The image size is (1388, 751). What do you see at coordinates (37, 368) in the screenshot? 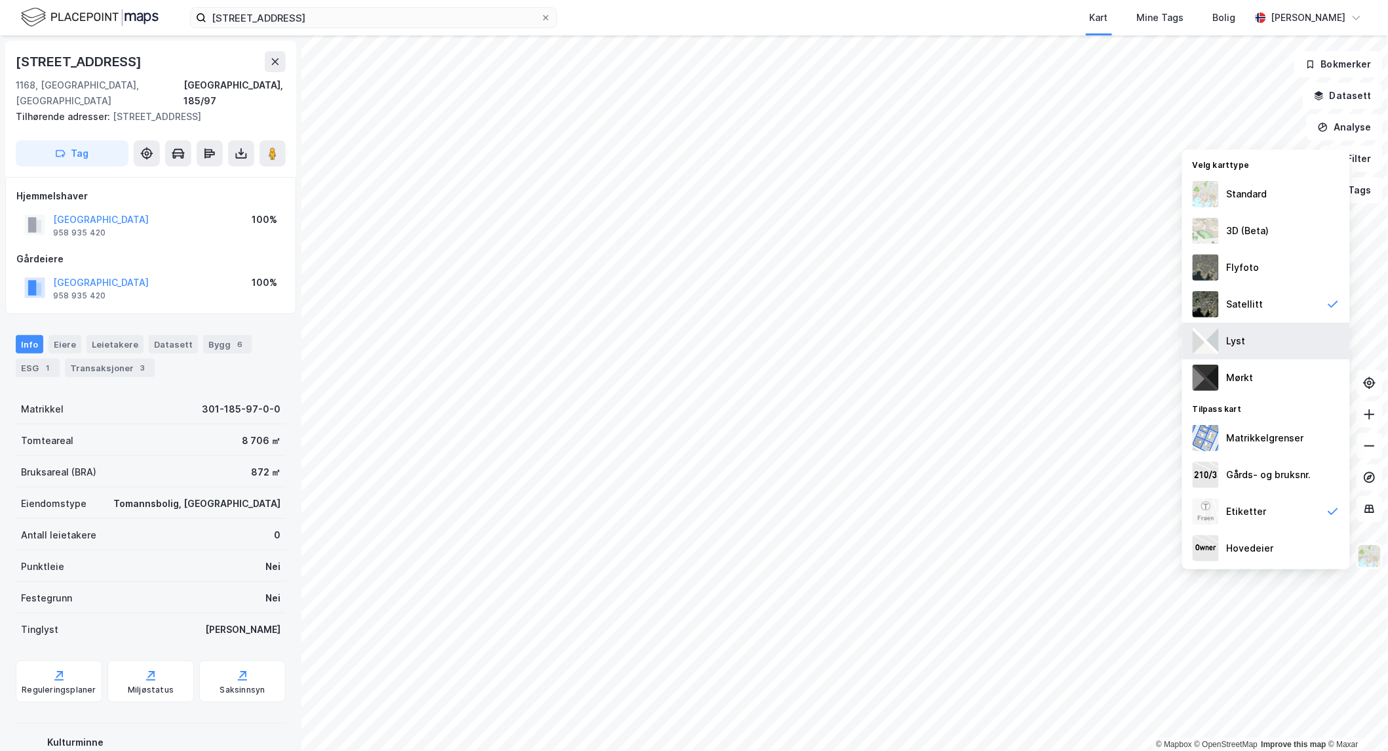
I see `div: ESG` at bounding box center [37, 368].